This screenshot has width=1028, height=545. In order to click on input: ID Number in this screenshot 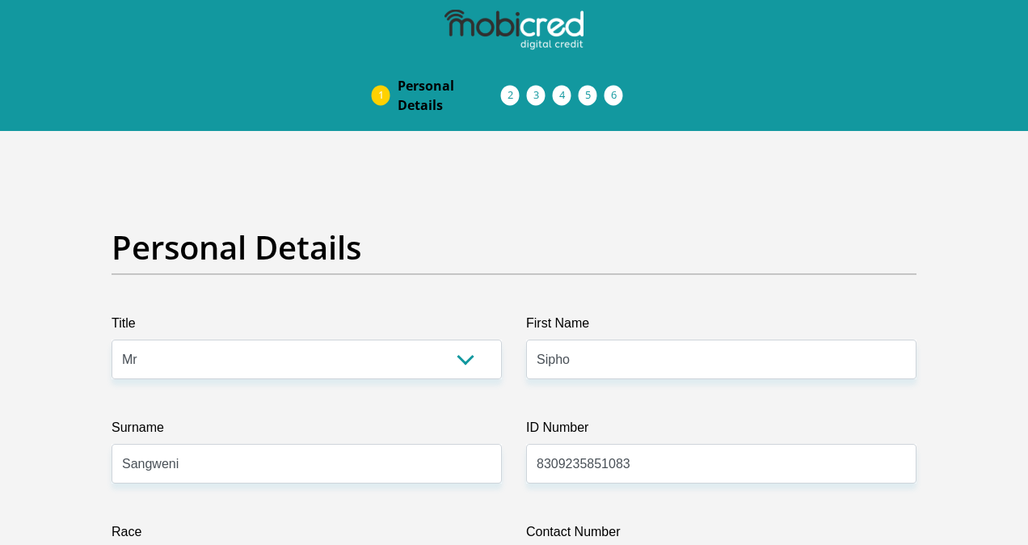, I will do `click(721, 463)`.